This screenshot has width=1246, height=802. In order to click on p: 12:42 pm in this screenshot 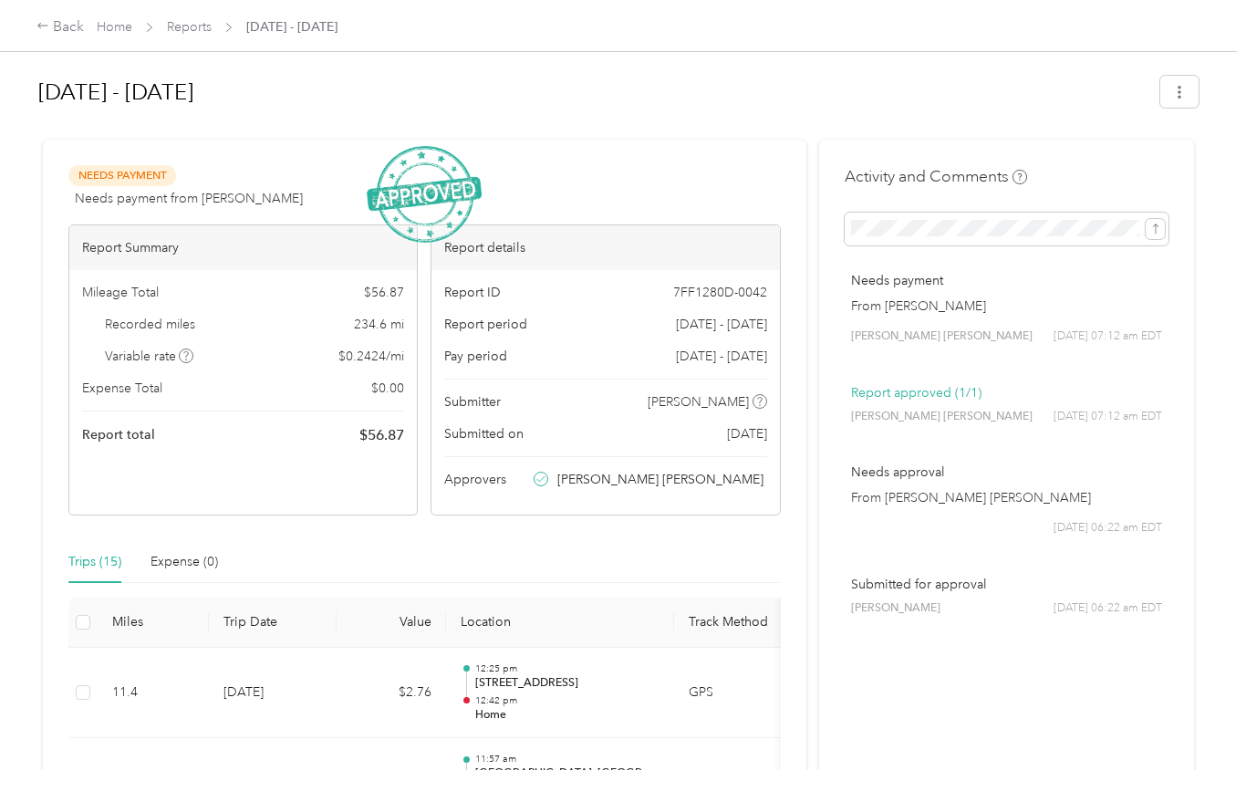, I will do `click(567, 701)`.